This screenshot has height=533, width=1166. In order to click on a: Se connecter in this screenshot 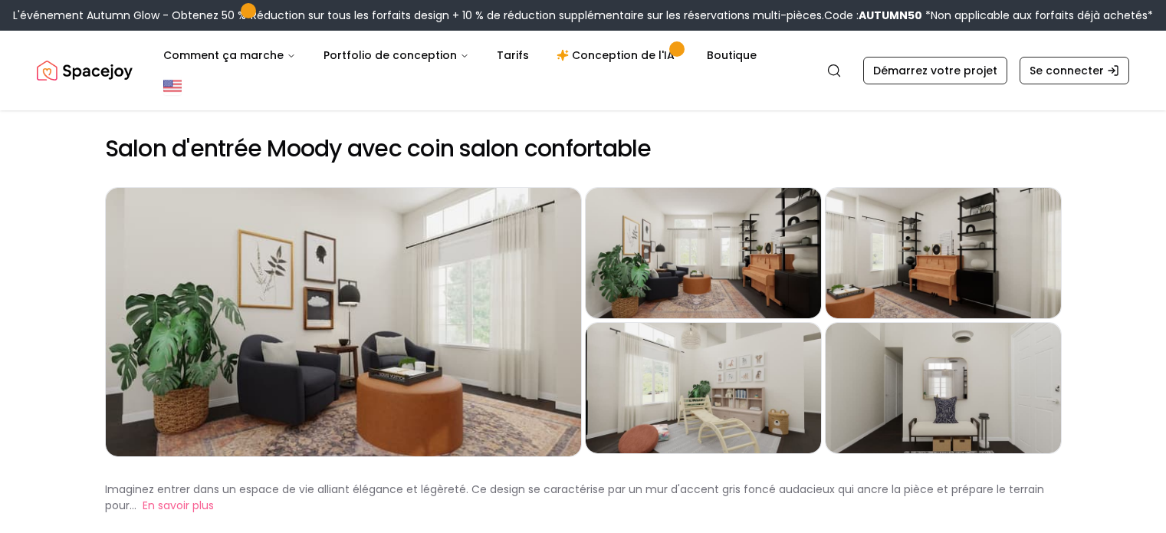, I will do `click(1074, 71)`.